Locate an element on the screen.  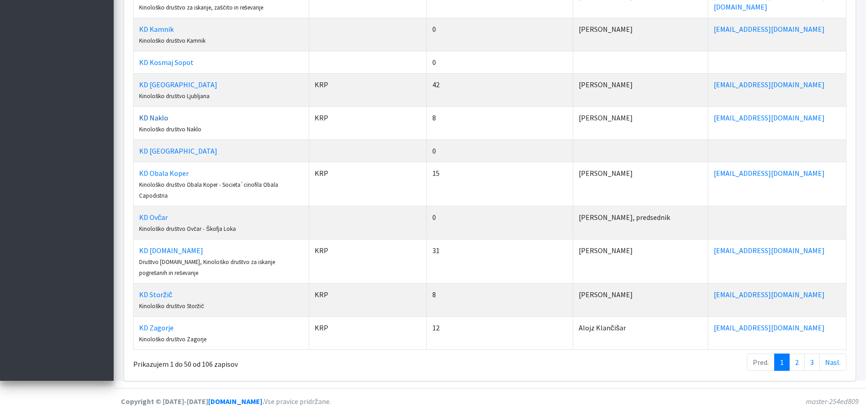
a: 1 is located at coordinates (782, 362).